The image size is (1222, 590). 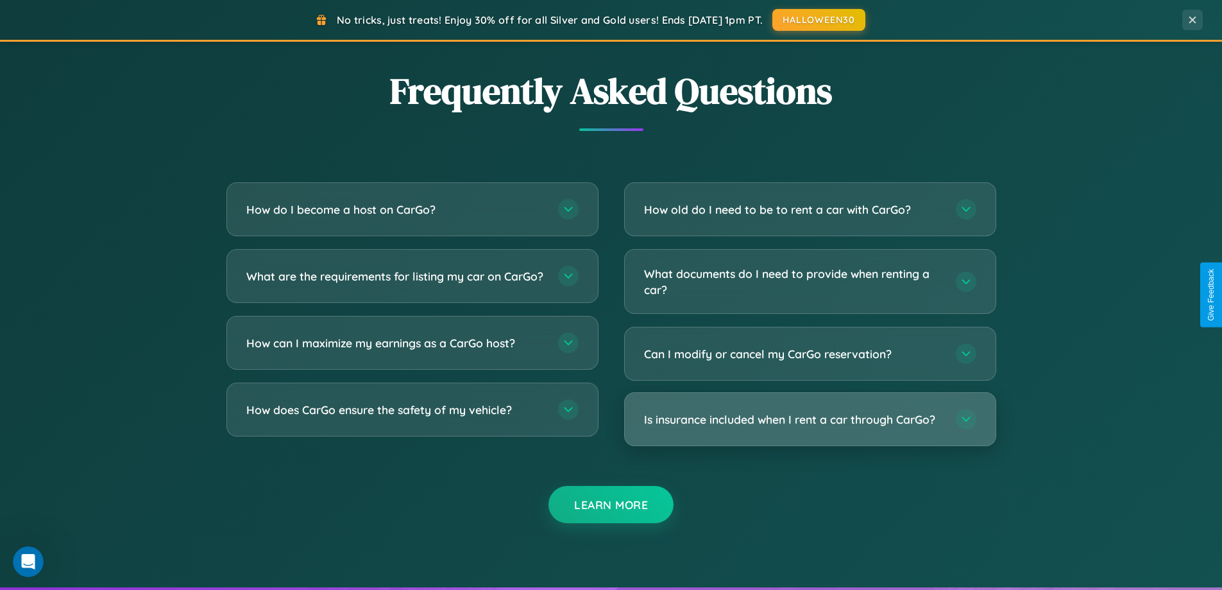 What do you see at coordinates (396, 209) in the screenshot?
I see `h3: How do I become a host on CarGo?` at bounding box center [396, 209].